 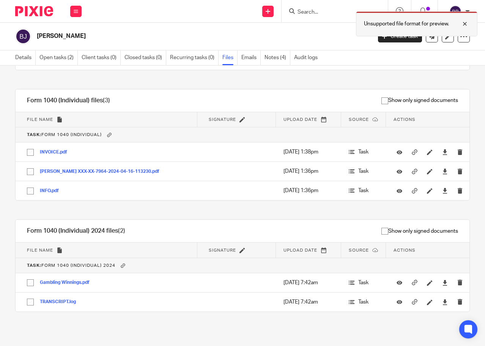 I want to click on a: Open tasks (2), so click(x=58, y=58).